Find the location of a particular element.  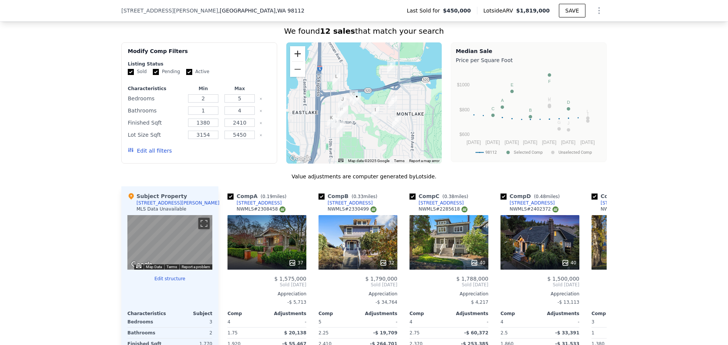

span: Map data ©2025 Google is located at coordinates (368, 161).